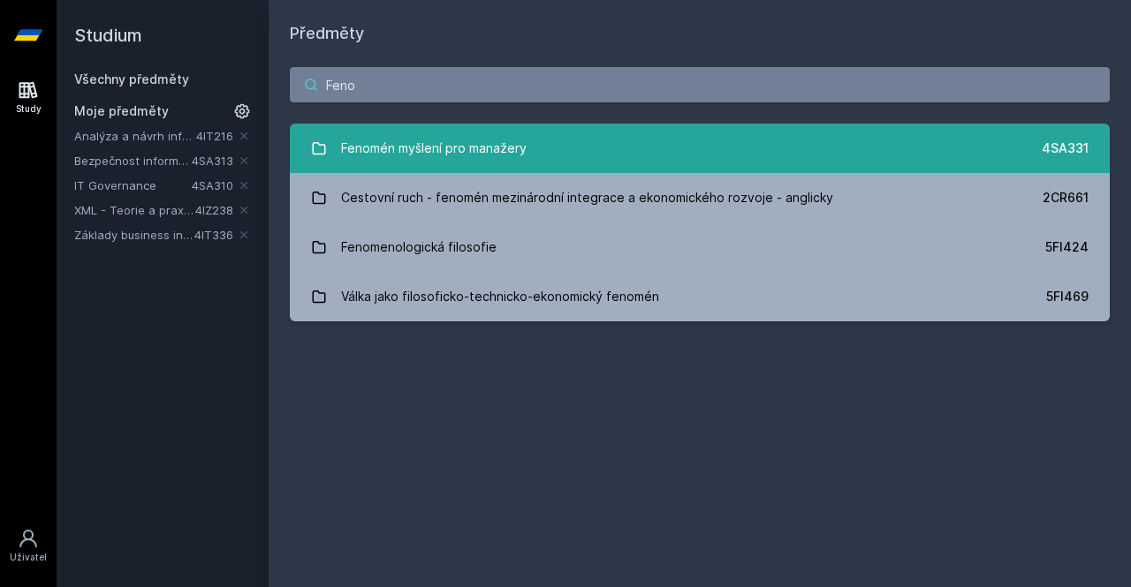 This screenshot has width=1131, height=587. What do you see at coordinates (1067, 297) in the screenshot?
I see `div: 5FI469` at bounding box center [1067, 297].